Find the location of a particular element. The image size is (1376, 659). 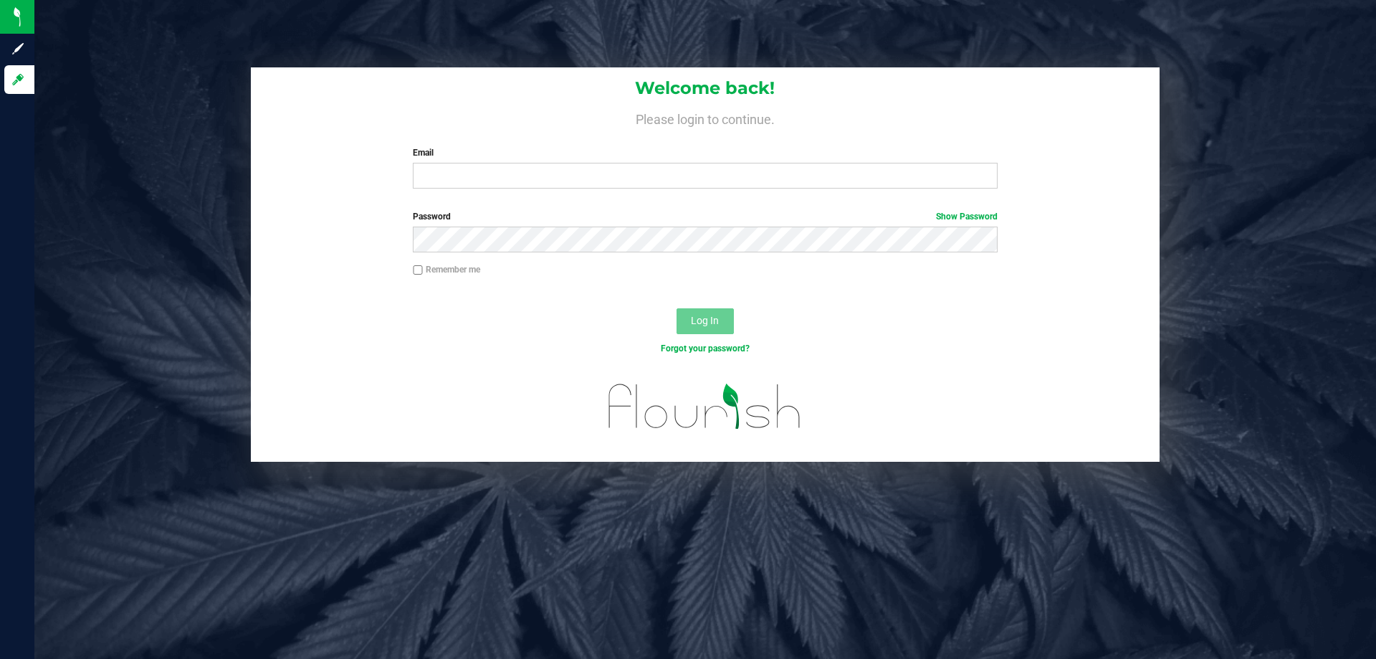

a: Forgot your password? is located at coordinates (705, 348).